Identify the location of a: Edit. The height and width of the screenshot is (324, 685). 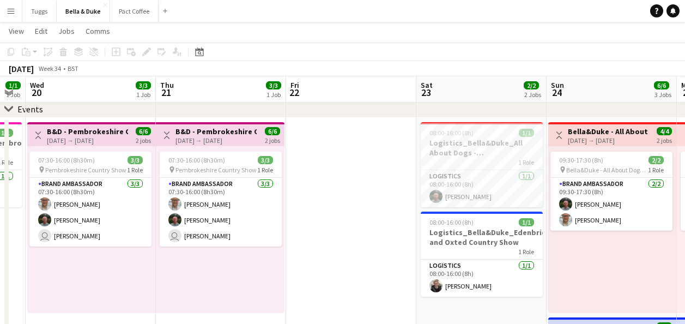
(41, 31).